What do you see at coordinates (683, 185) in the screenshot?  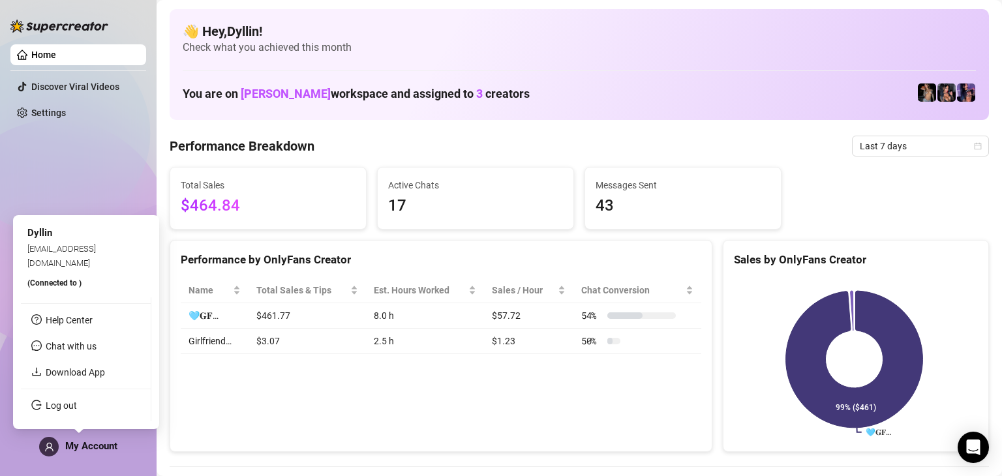 I see `span: Messages Sent` at bounding box center [683, 185].